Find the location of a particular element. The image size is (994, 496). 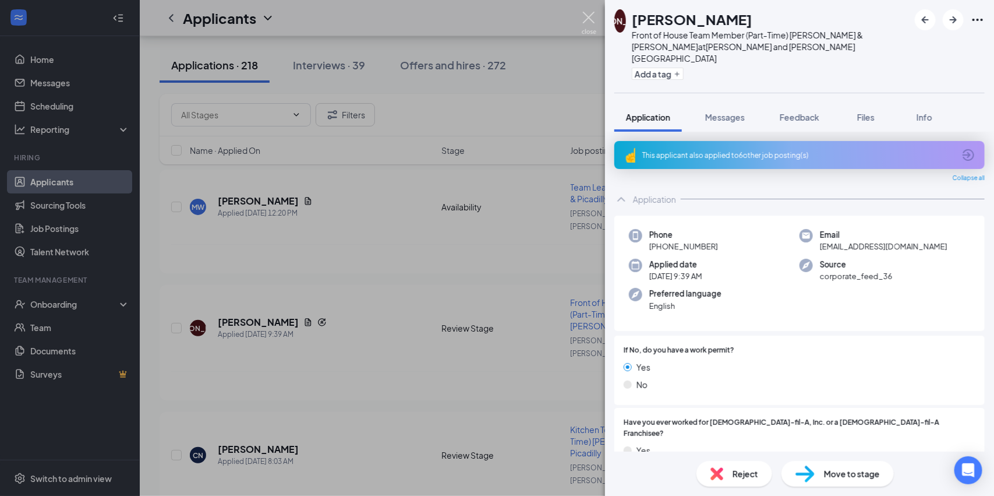

svg: ArrowRight is located at coordinates (954, 20).